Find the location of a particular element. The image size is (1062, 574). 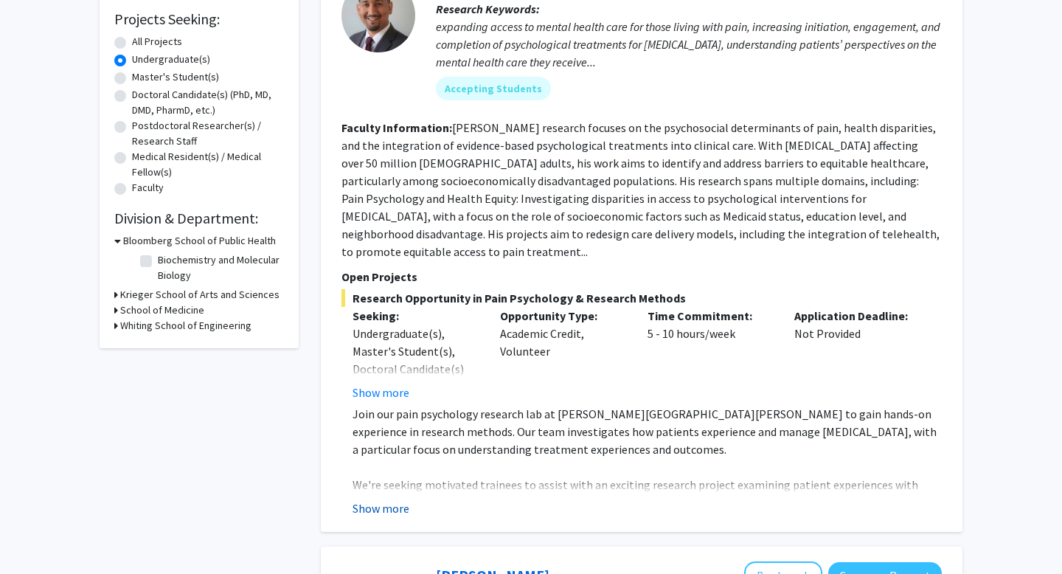

label: All Projects is located at coordinates (157, 41).